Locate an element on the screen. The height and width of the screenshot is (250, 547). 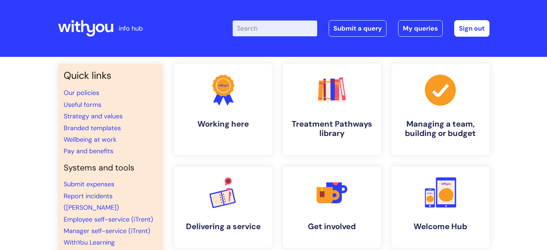
a: Managing a team, building or budget is located at coordinates (441, 109).